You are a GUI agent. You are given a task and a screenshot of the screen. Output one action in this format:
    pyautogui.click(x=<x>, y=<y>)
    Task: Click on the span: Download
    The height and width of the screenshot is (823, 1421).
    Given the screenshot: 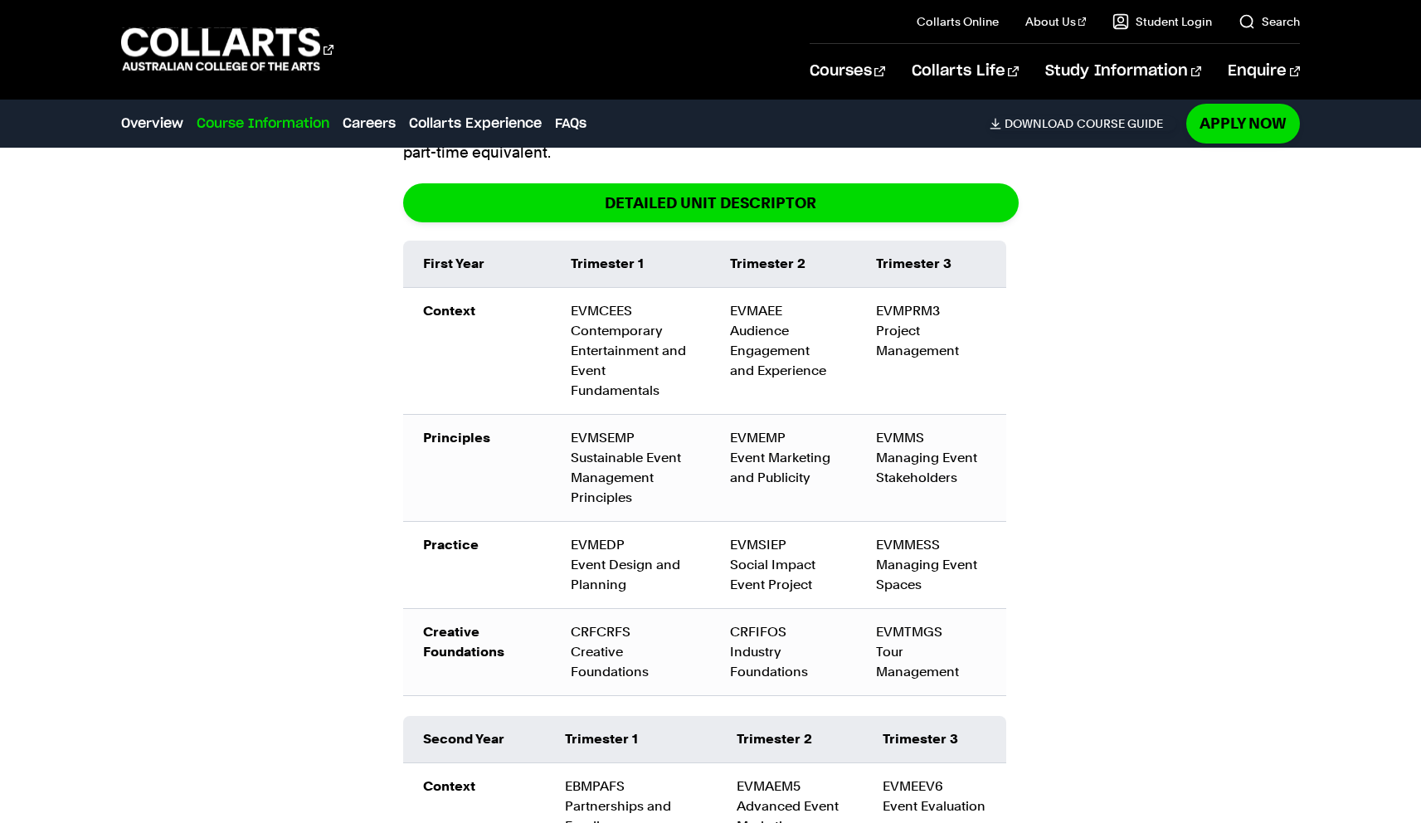 What is the action you would take?
    pyautogui.click(x=1038, y=124)
    